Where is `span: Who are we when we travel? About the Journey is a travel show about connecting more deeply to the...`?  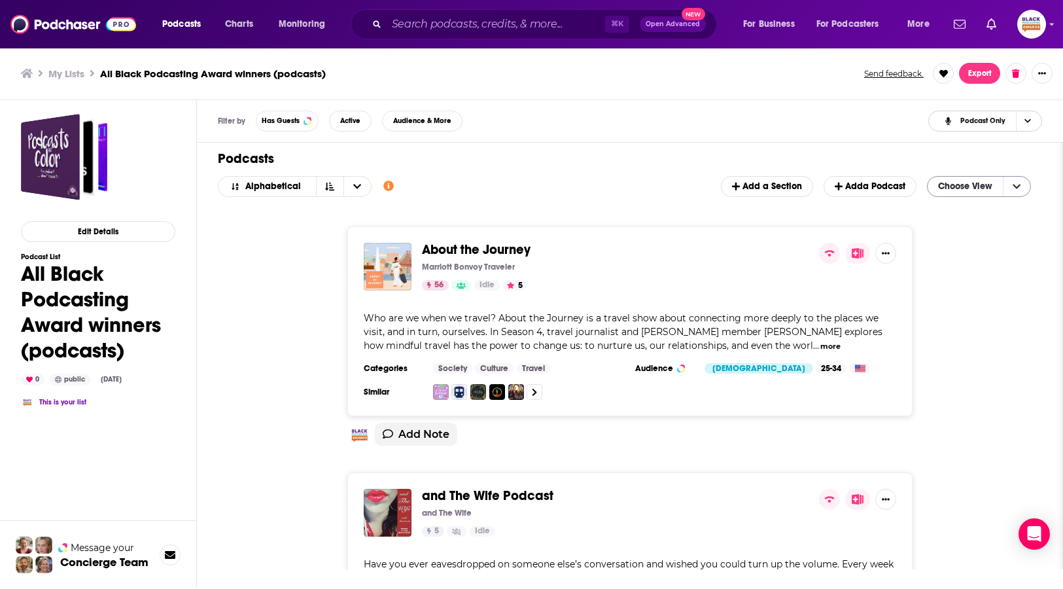
span: Who are we when we travel? About the Journey is a travel show about connecting more deeply to the... is located at coordinates (623, 332).